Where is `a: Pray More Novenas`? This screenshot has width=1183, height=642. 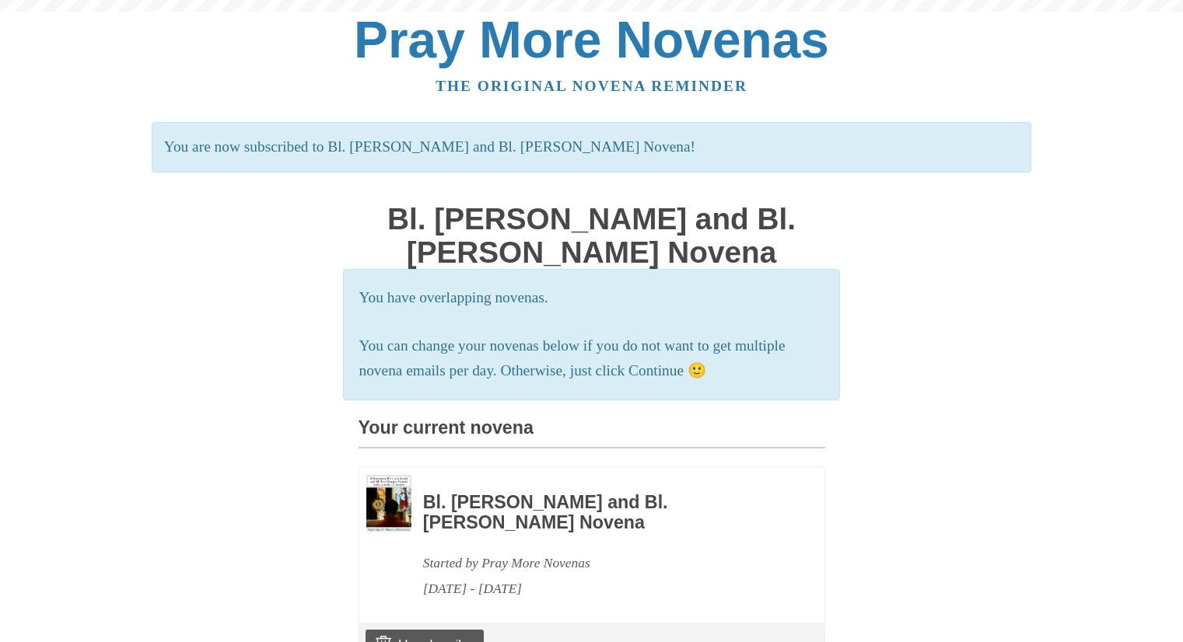
a: Pray More Novenas is located at coordinates (591, 40).